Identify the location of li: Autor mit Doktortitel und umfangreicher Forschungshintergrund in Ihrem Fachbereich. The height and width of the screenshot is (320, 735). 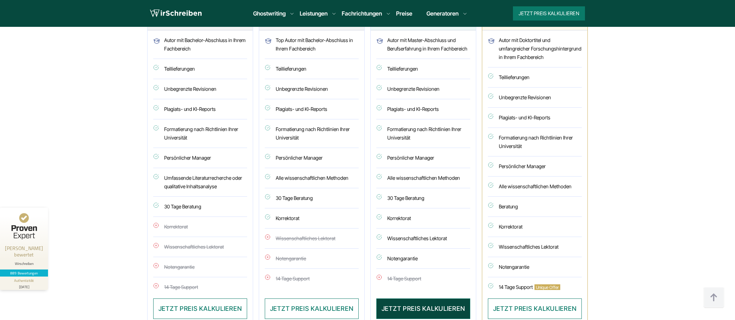
(535, 52).